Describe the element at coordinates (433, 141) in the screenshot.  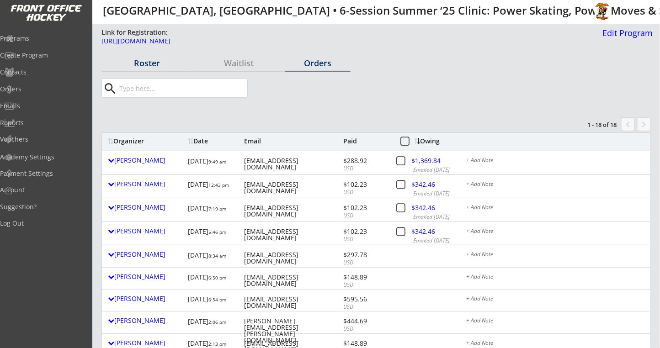
I see `div: Owing` at that location.